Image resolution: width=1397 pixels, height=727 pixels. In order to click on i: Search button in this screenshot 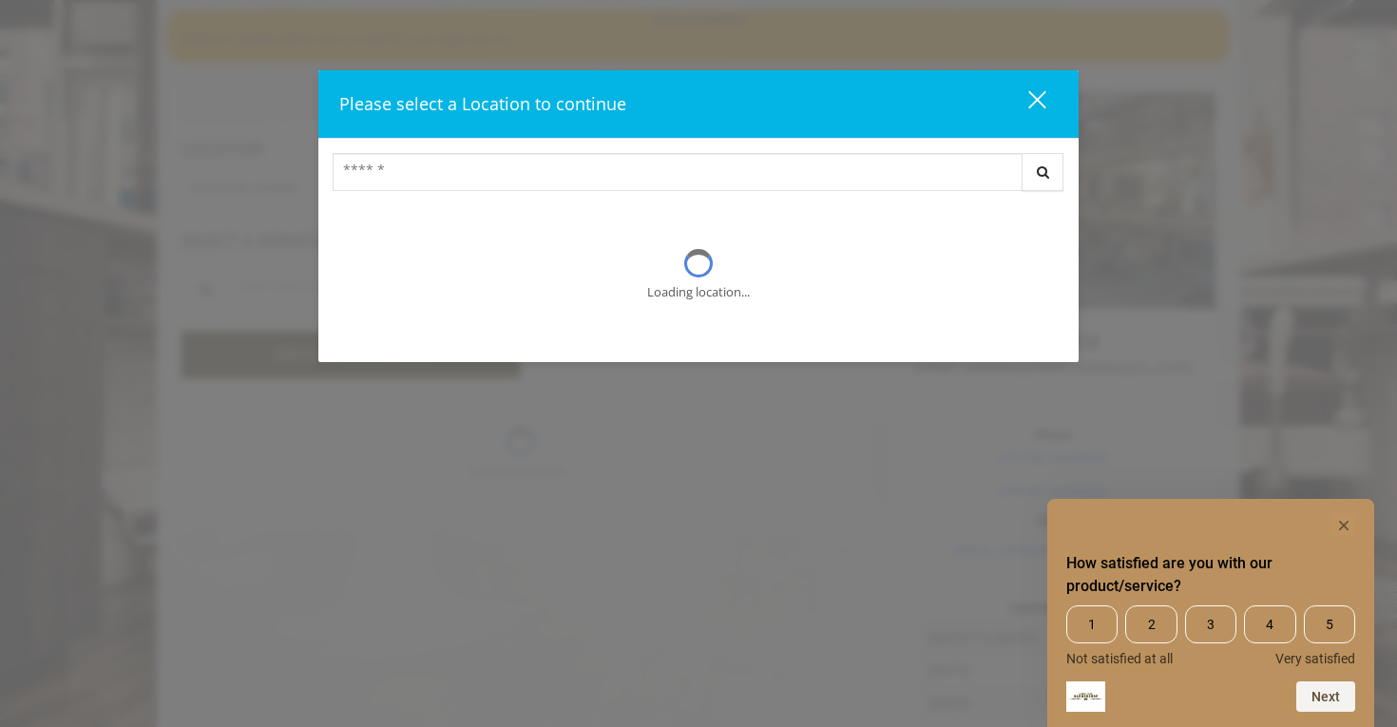, I will do `click(1043, 172)`.